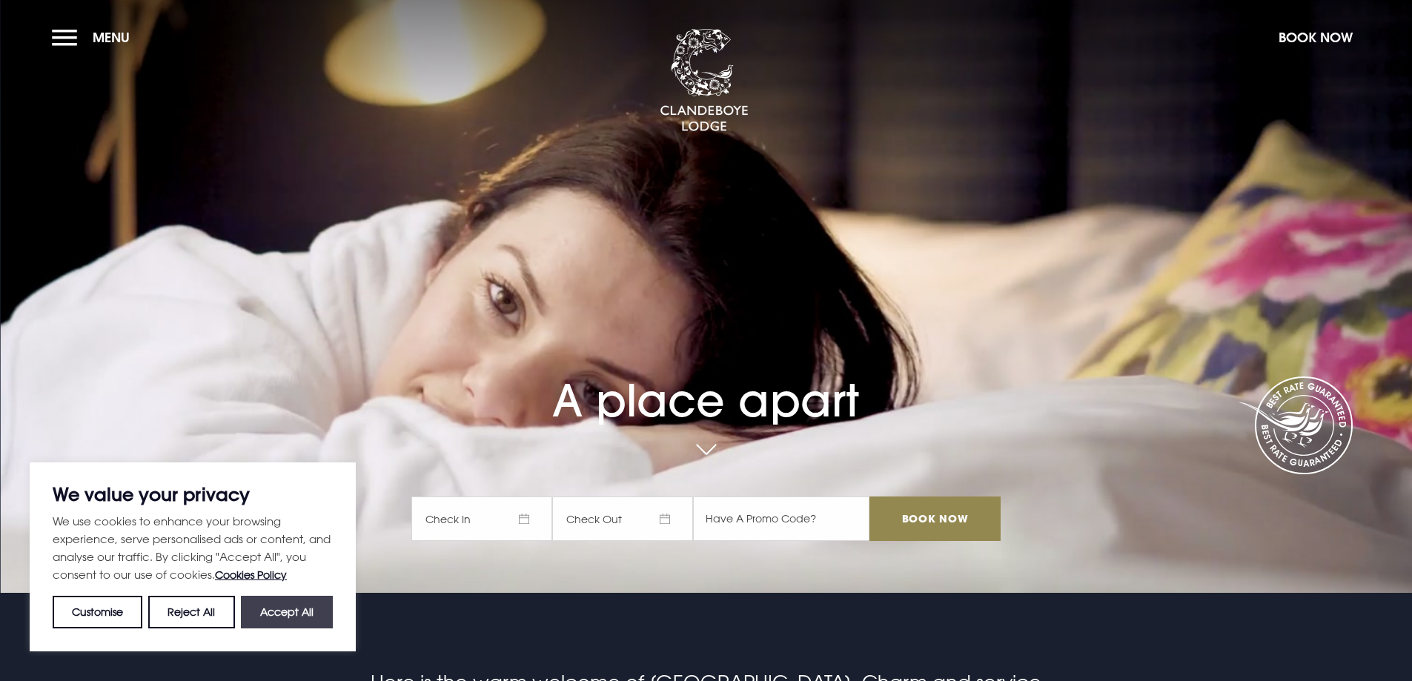 Image resolution: width=1412 pixels, height=681 pixels. I want to click on button: Reject All, so click(191, 612).